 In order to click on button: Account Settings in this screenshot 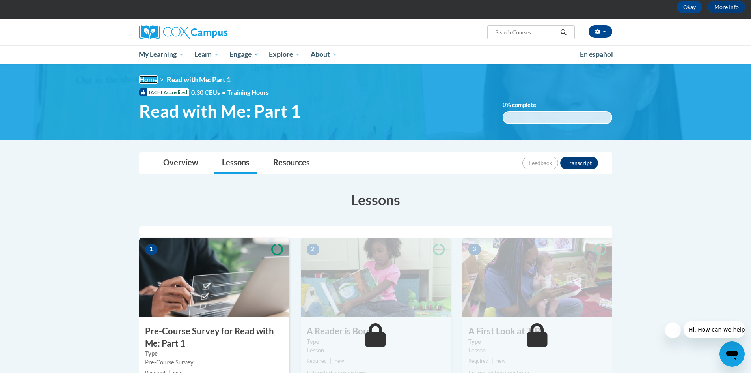, I will do `click(601, 32)`.